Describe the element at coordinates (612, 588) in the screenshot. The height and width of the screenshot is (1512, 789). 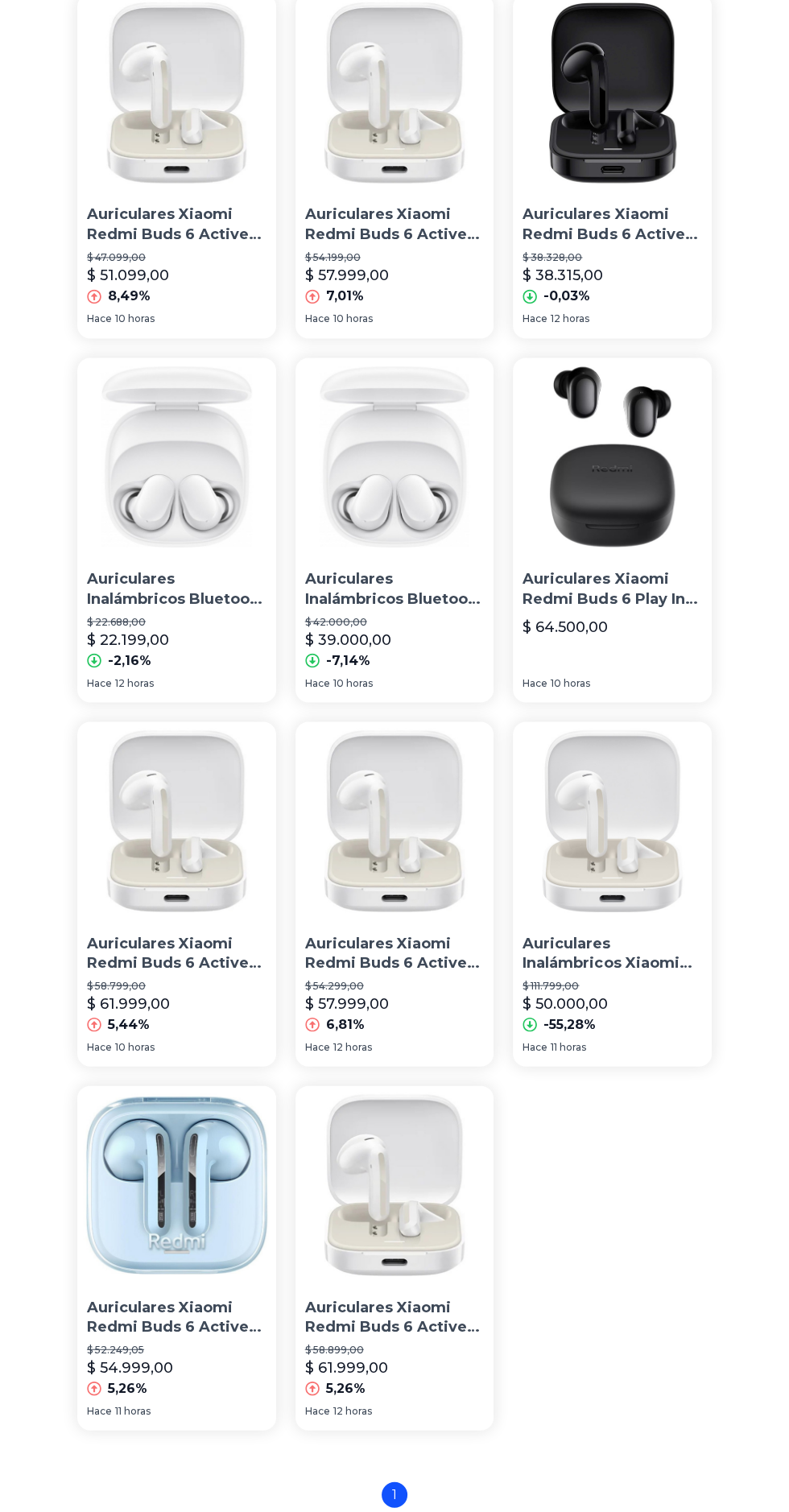
I see `p: Auriculares Xiaomi Redmi Buds 6 Play In-ear Bluetooth 5.4` at that location.